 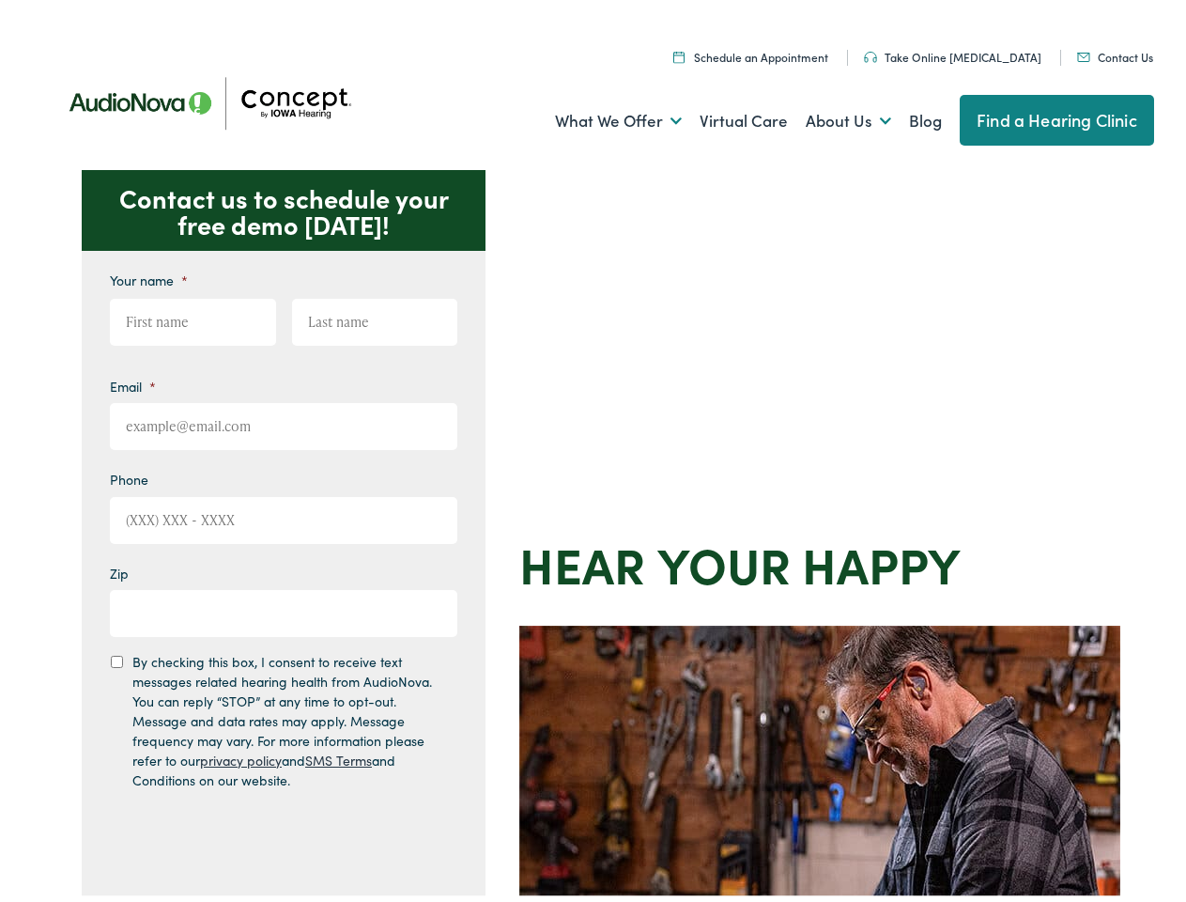 What do you see at coordinates (744, 116) in the screenshot?
I see `a: Virtual Care` at bounding box center [744, 116].